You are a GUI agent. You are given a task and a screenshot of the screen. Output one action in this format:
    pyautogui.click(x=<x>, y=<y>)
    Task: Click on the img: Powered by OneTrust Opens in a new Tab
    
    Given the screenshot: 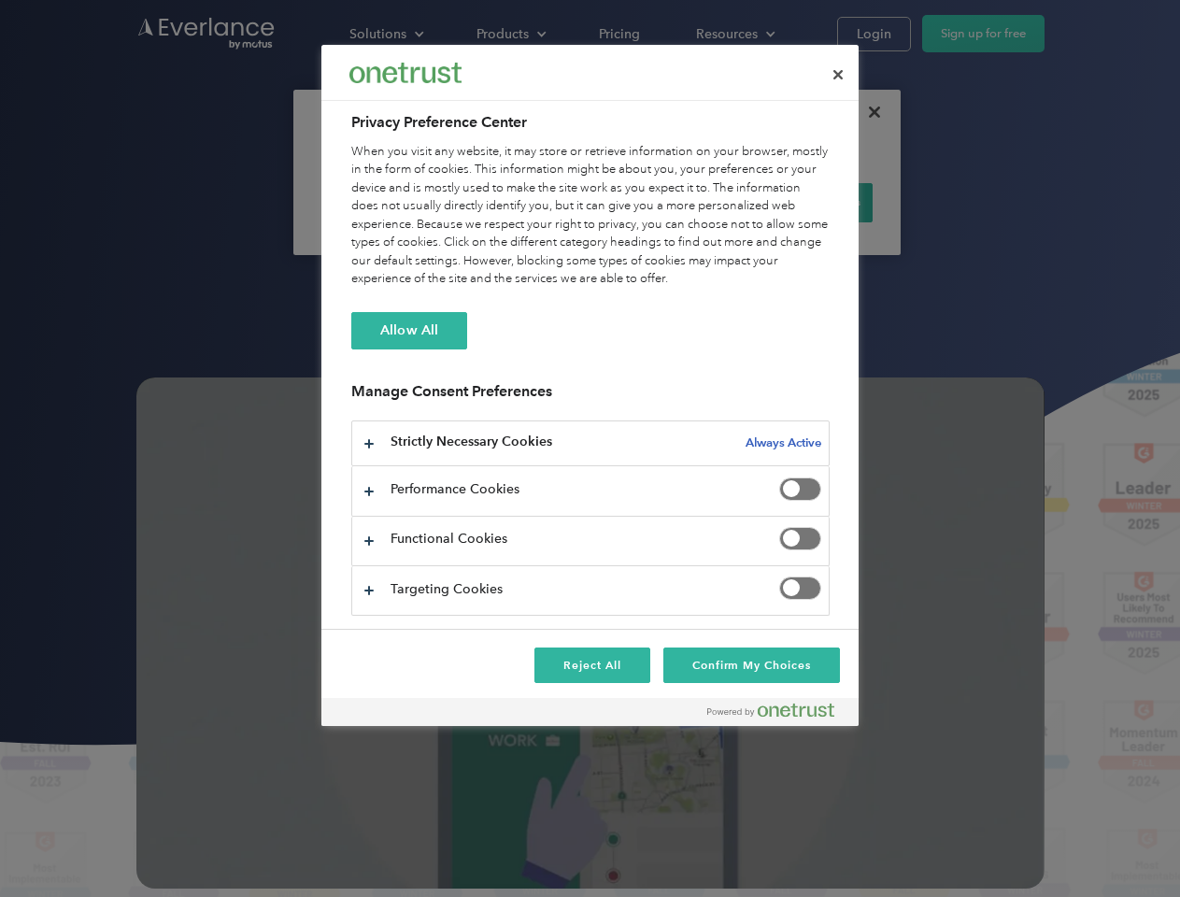 What is the action you would take?
    pyautogui.click(x=771, y=710)
    